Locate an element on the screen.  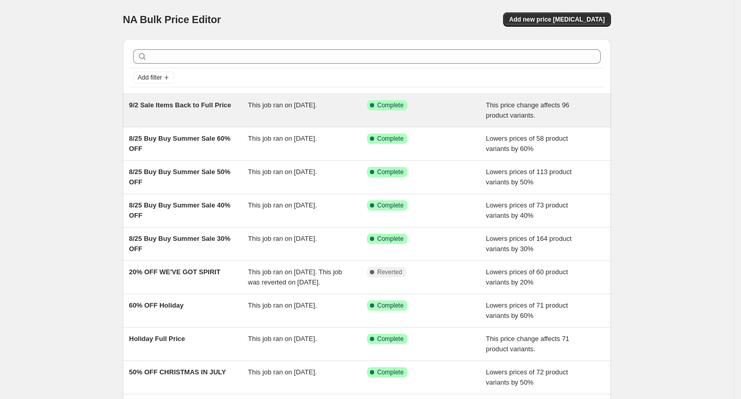
span: Lowers prices of 60 product variants by 20% is located at coordinates (527, 277).